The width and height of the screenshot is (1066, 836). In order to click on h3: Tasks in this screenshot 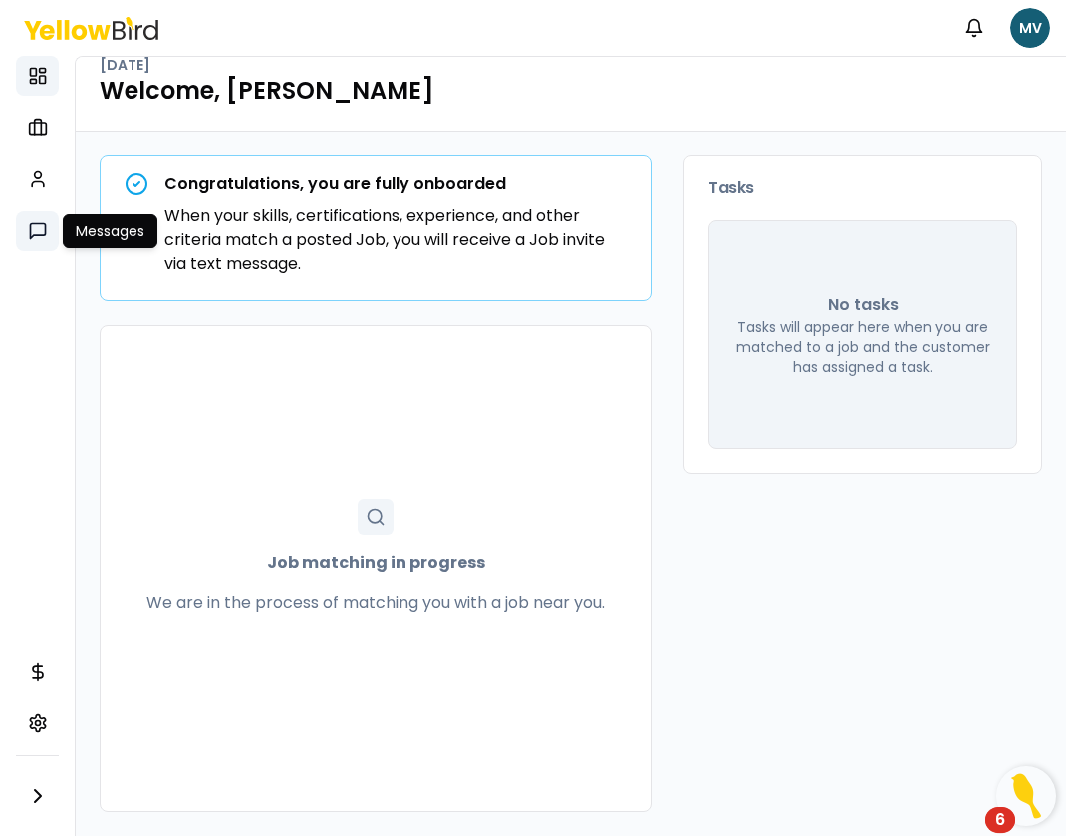, I will do `click(863, 188)`.